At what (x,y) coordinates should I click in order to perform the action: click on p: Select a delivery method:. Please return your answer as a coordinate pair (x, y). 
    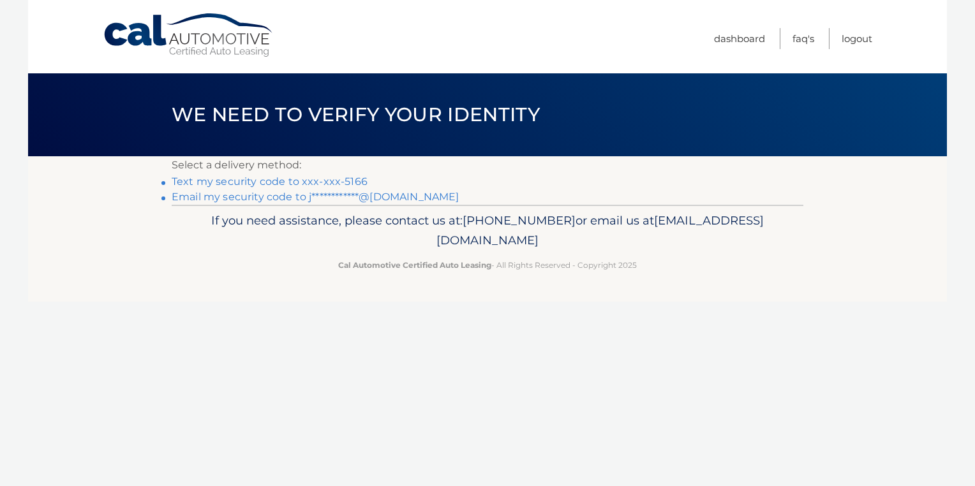
    Looking at the image, I should click on (487, 165).